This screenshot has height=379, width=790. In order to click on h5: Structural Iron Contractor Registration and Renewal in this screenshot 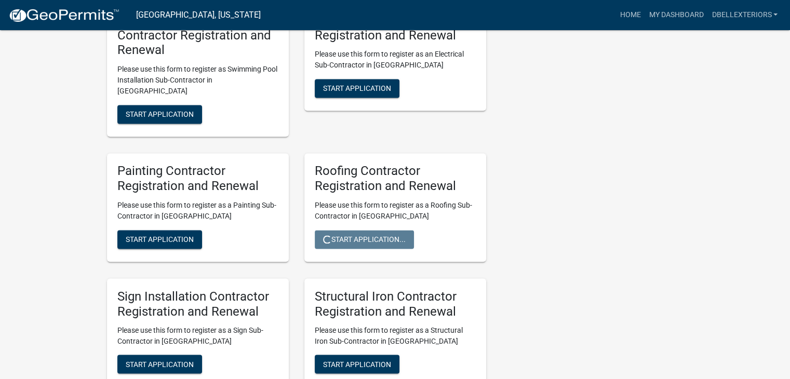, I will do `click(395, 304)`.